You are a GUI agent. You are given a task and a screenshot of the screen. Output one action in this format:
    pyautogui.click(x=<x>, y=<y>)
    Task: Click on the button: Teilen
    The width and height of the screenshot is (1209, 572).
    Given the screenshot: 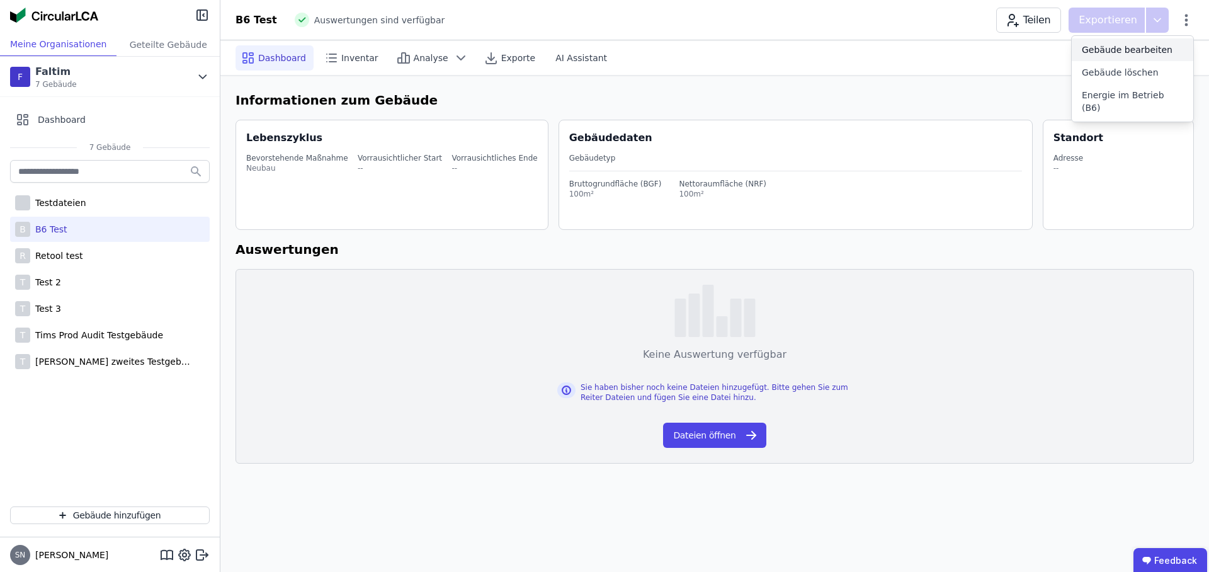 What is the action you would take?
    pyautogui.click(x=1028, y=20)
    